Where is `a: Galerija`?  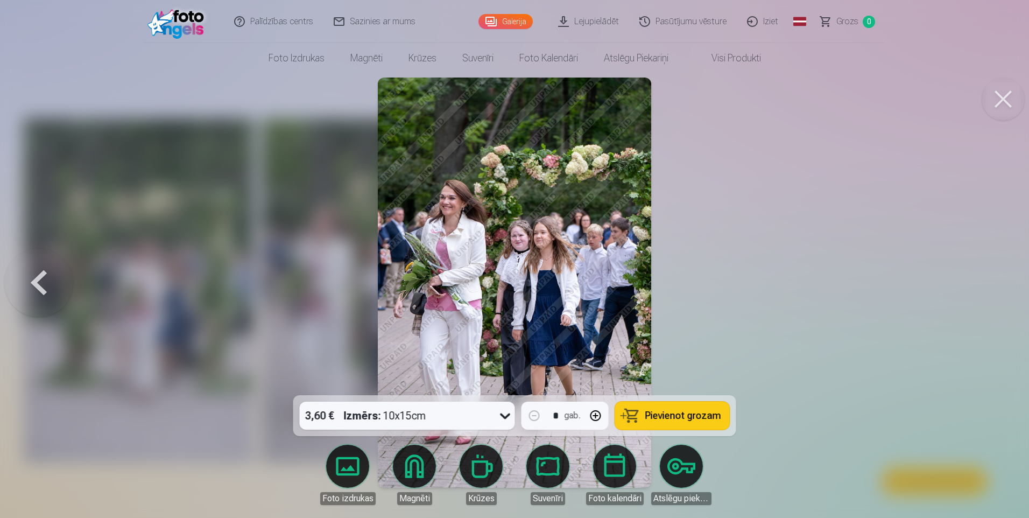 a: Galerija is located at coordinates (505, 22).